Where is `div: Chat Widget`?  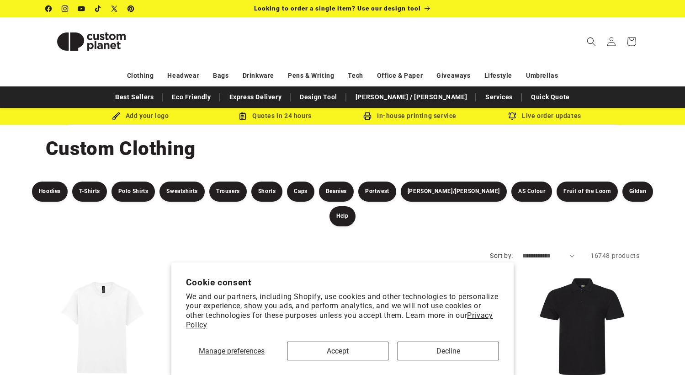
div: Chat Widget is located at coordinates (662, 353).